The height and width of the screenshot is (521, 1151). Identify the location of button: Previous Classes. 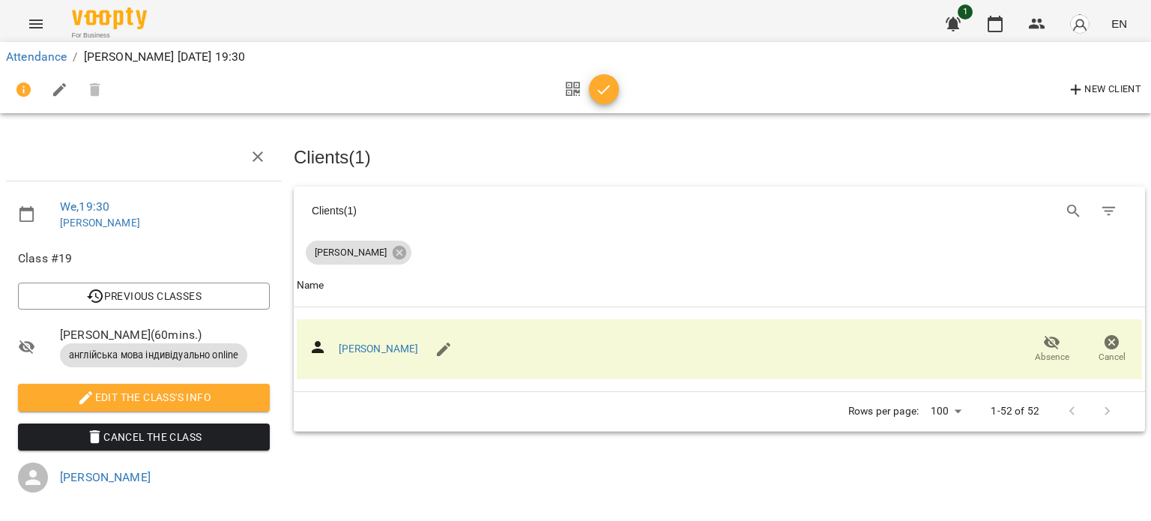
(144, 296).